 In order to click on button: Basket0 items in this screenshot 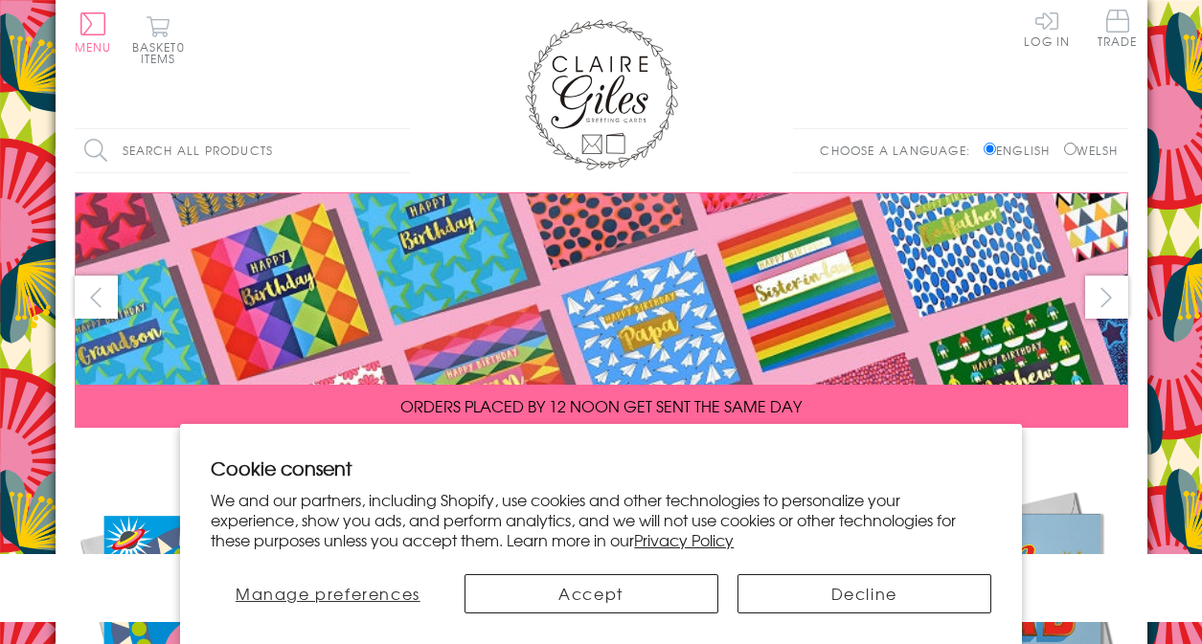, I will do `click(158, 39)`.